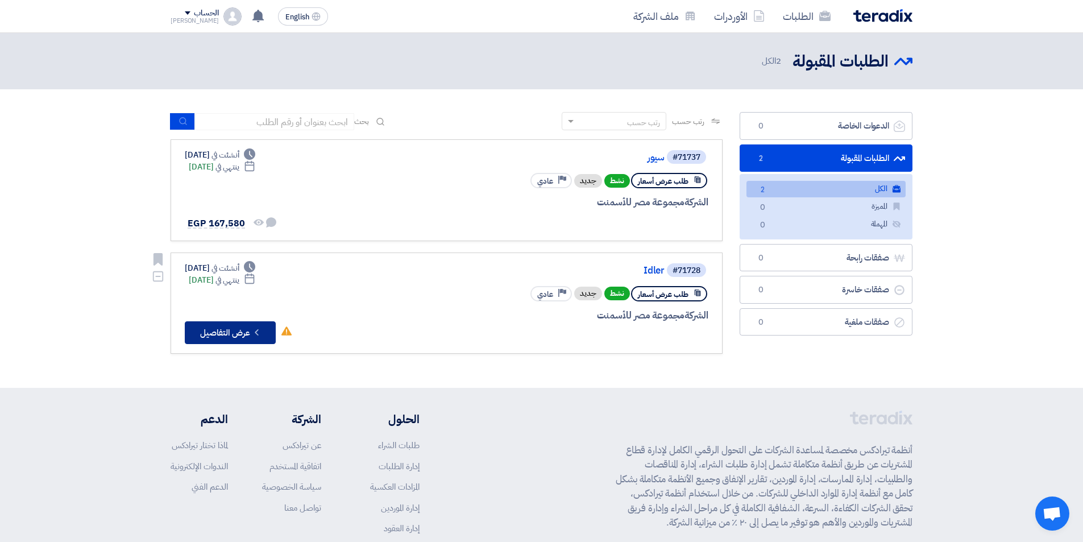 The height and width of the screenshot is (542, 1083). I want to click on img: Teradix logo, so click(883, 15).